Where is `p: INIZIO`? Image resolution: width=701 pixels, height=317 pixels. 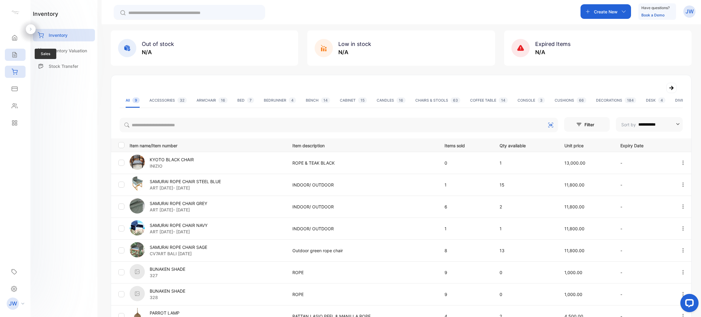
p: INIZIO is located at coordinates (172, 166).